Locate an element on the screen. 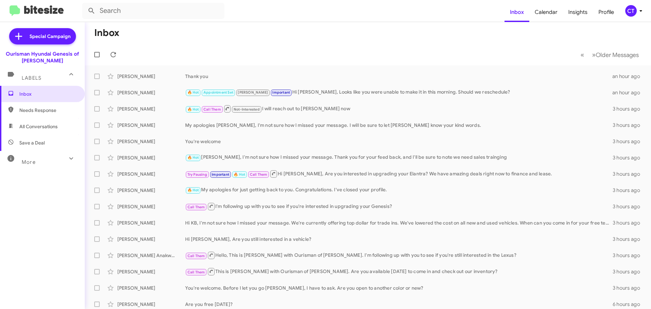 This screenshot has height=309, width=651. div: CT is located at coordinates (631, 11).